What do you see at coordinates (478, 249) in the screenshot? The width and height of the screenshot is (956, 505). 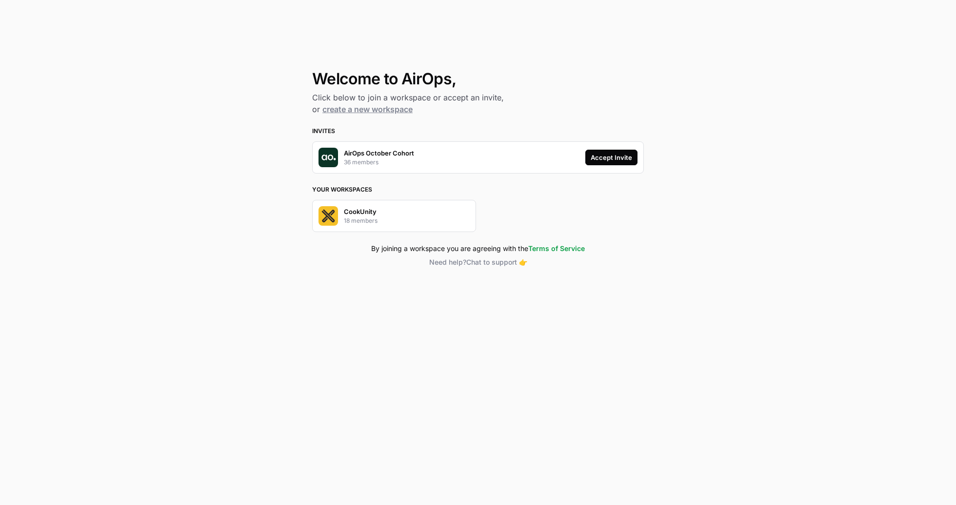 I see `div: By joining a workspace you are agreeing with the` at bounding box center [478, 249].